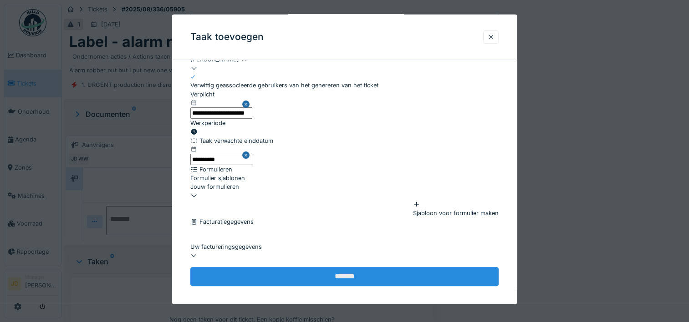  I want to click on div: Formulieren, so click(344, 169).